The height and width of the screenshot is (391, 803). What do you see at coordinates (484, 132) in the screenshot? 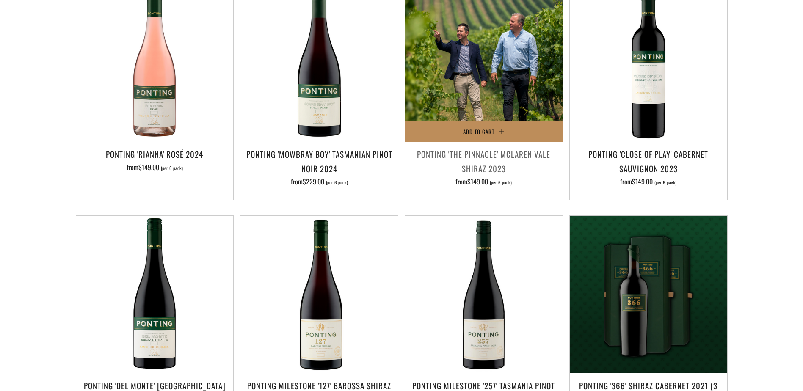
I see `button: Add to Cart` at bounding box center [484, 132].